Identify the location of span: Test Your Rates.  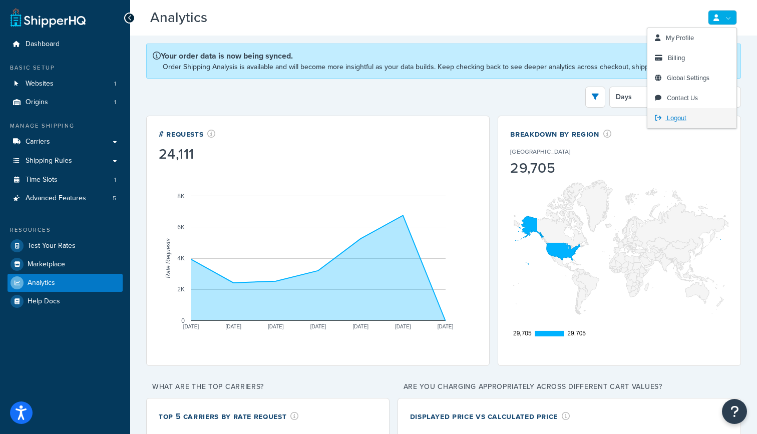
(52, 246).